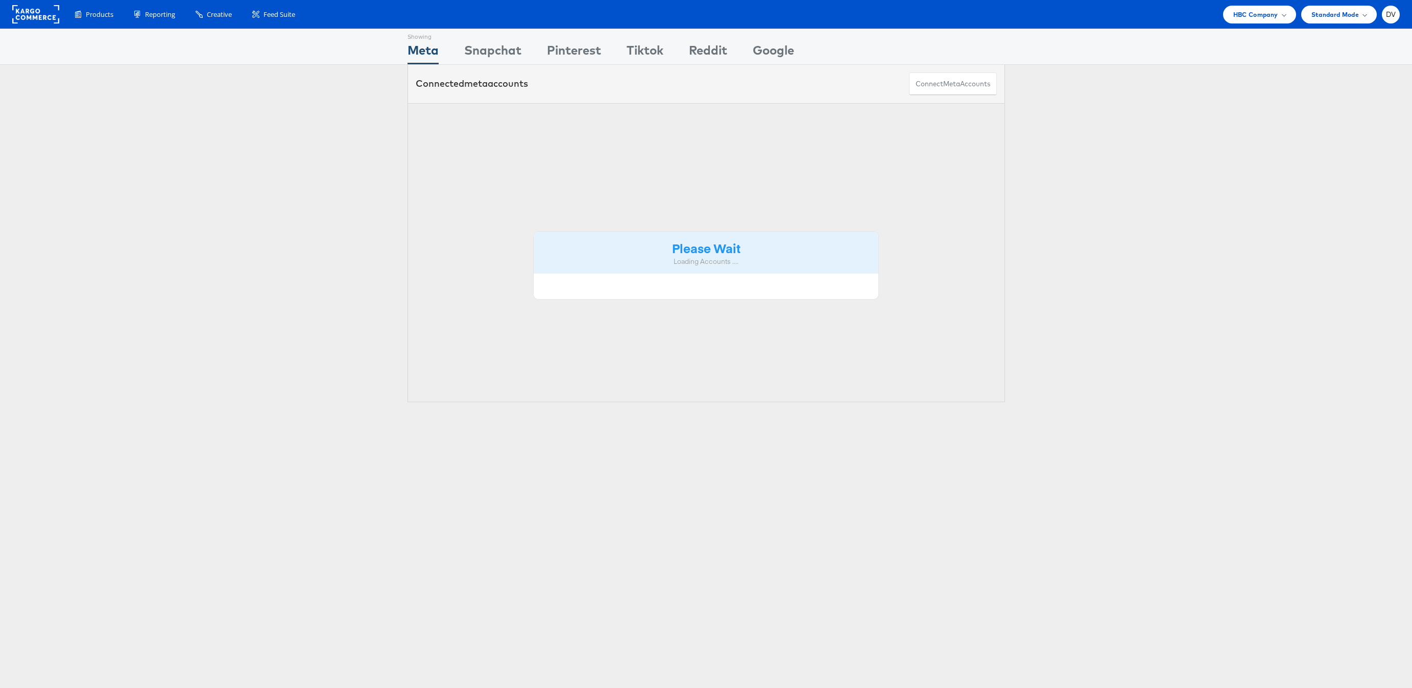 The width and height of the screenshot is (1412, 688). I want to click on div: Reddit, so click(708, 53).